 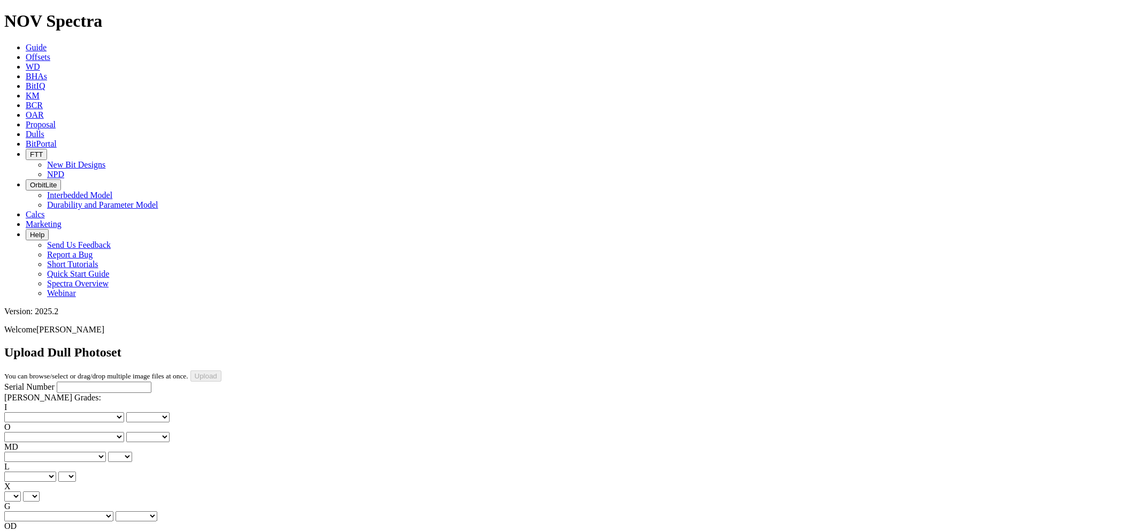 I want to click on span: Guide, so click(x=36, y=47).